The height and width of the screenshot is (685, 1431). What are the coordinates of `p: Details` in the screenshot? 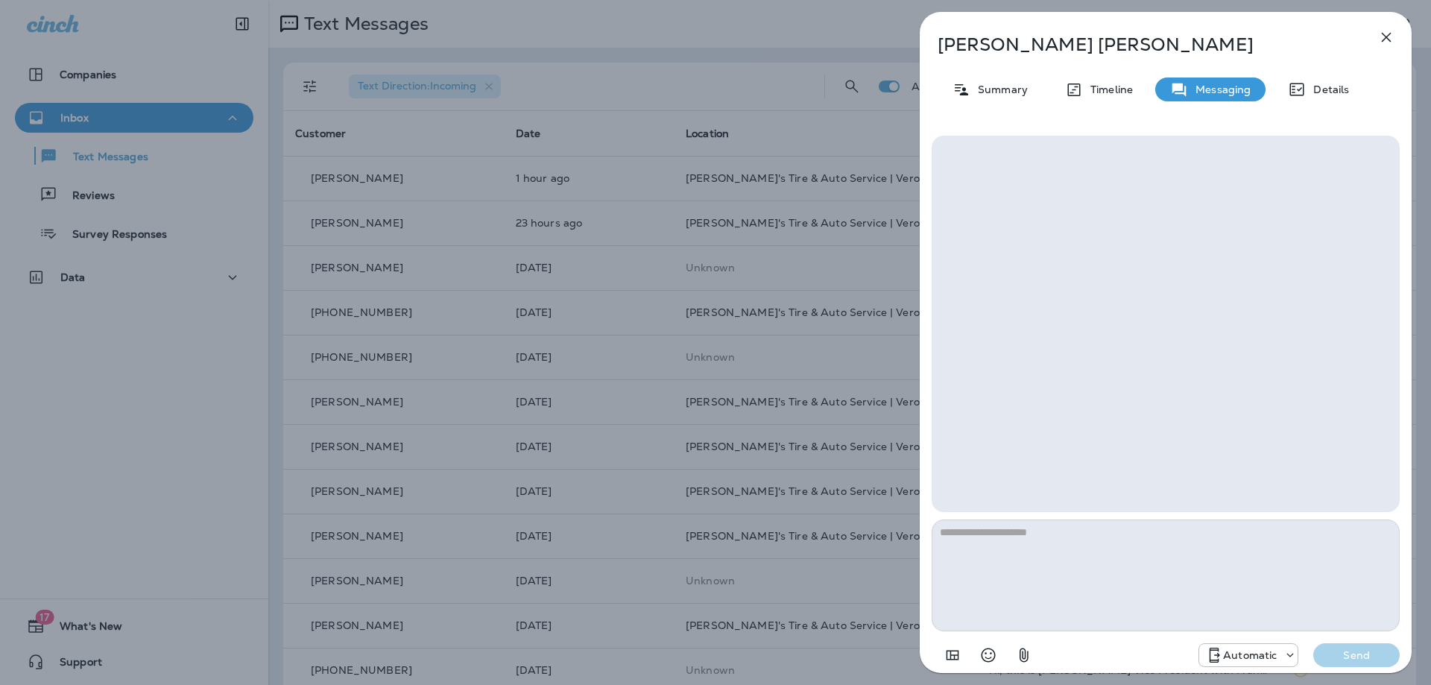 It's located at (1327, 89).